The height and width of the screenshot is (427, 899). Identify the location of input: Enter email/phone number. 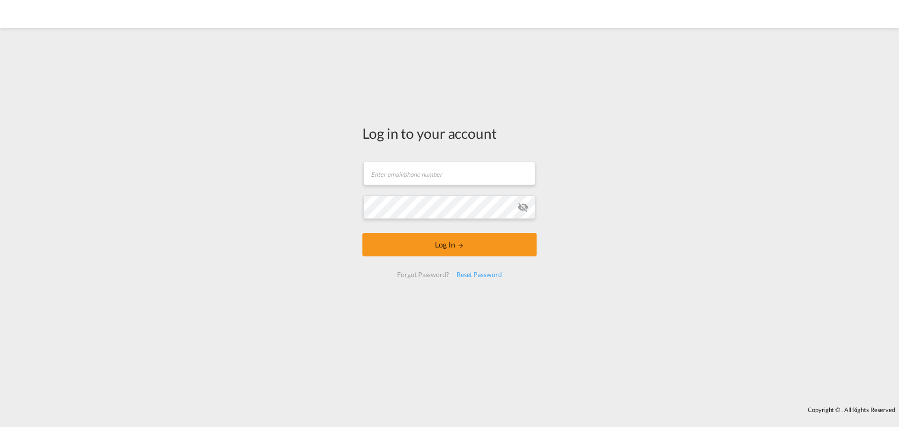
(449, 173).